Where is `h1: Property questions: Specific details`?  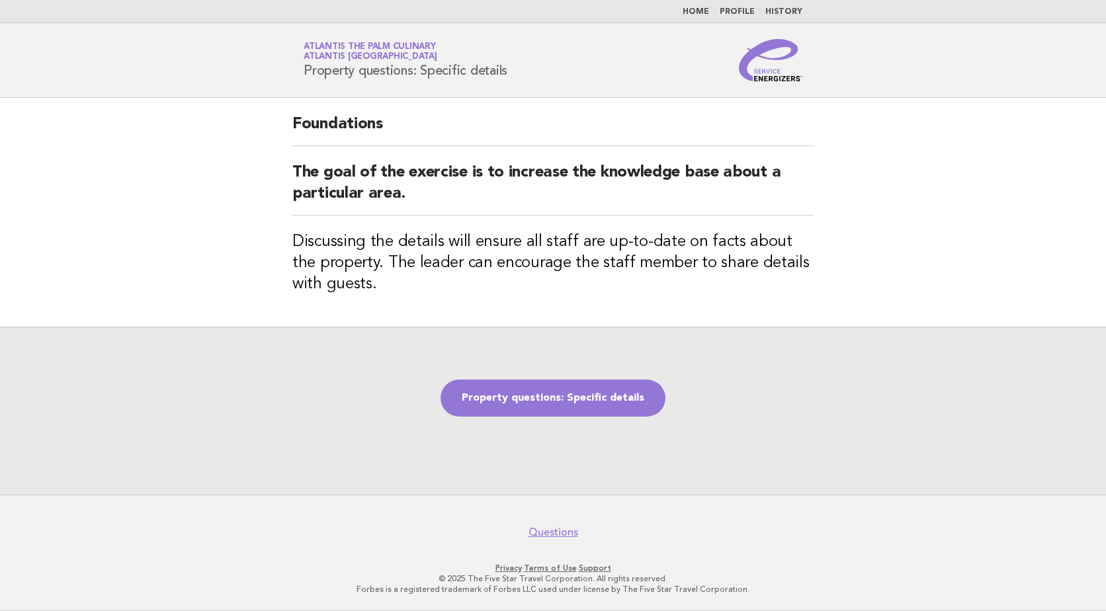
h1: Property questions: Specific details is located at coordinates (405, 60).